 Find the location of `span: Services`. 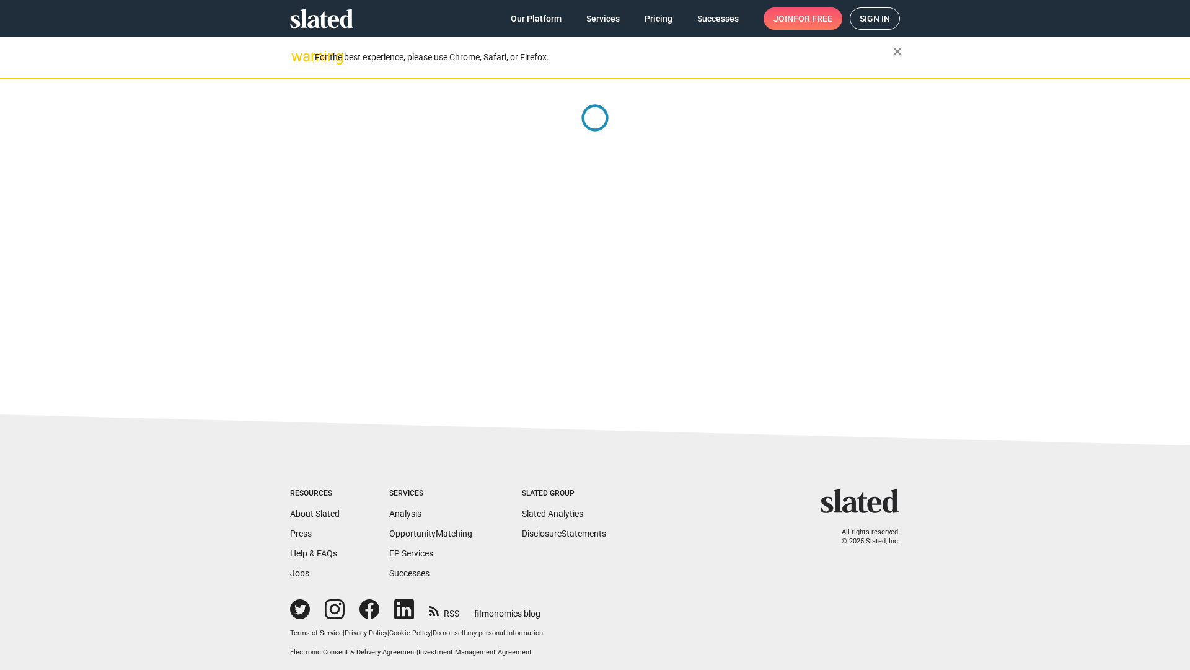

span: Services is located at coordinates (603, 19).